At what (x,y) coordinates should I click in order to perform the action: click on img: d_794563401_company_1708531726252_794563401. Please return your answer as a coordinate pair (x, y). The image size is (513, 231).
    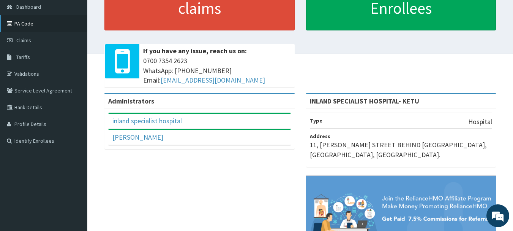
    Looking at the image, I should click on (22, 47).